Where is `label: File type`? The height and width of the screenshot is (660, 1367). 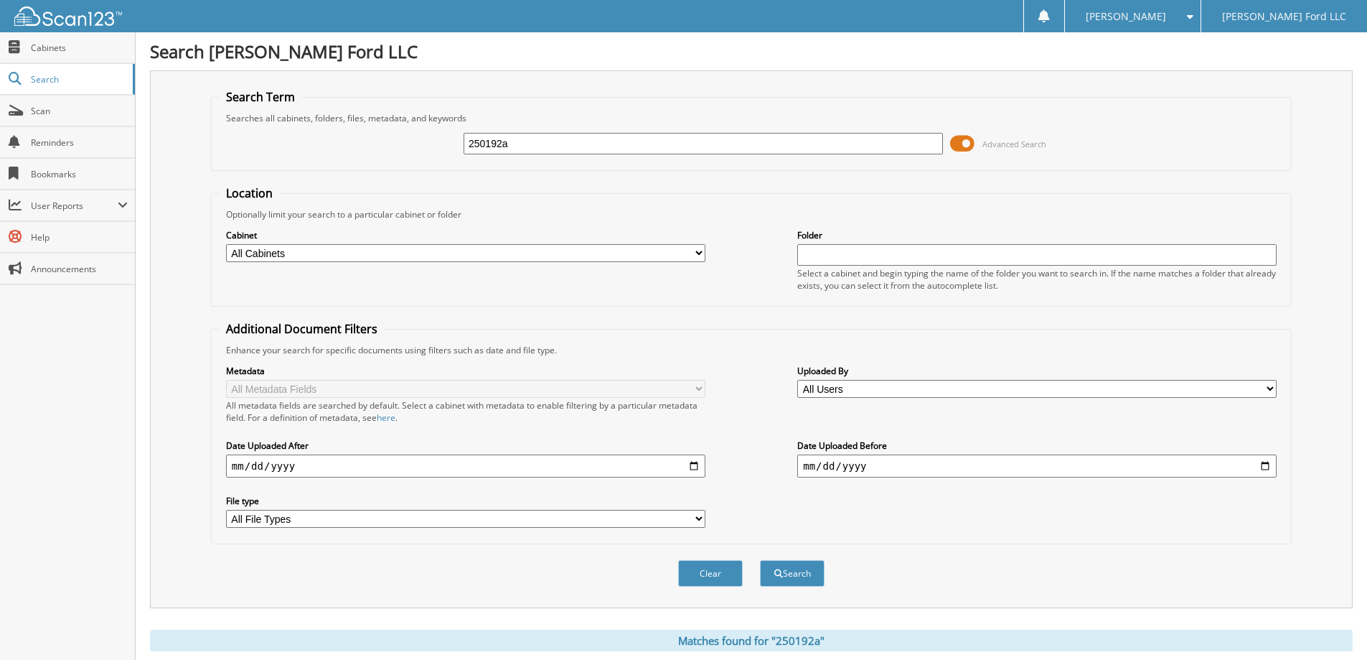 label: File type is located at coordinates (466, 500).